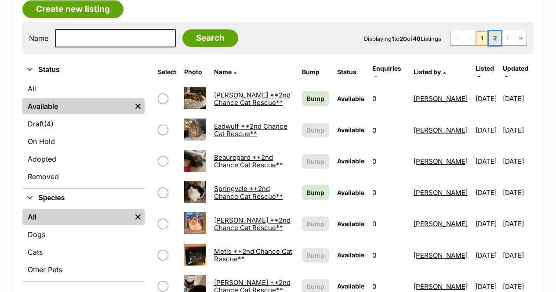 This screenshot has width=556, height=292. Describe the element at coordinates (417, 39) in the screenshot. I see `strong: 40` at that location.